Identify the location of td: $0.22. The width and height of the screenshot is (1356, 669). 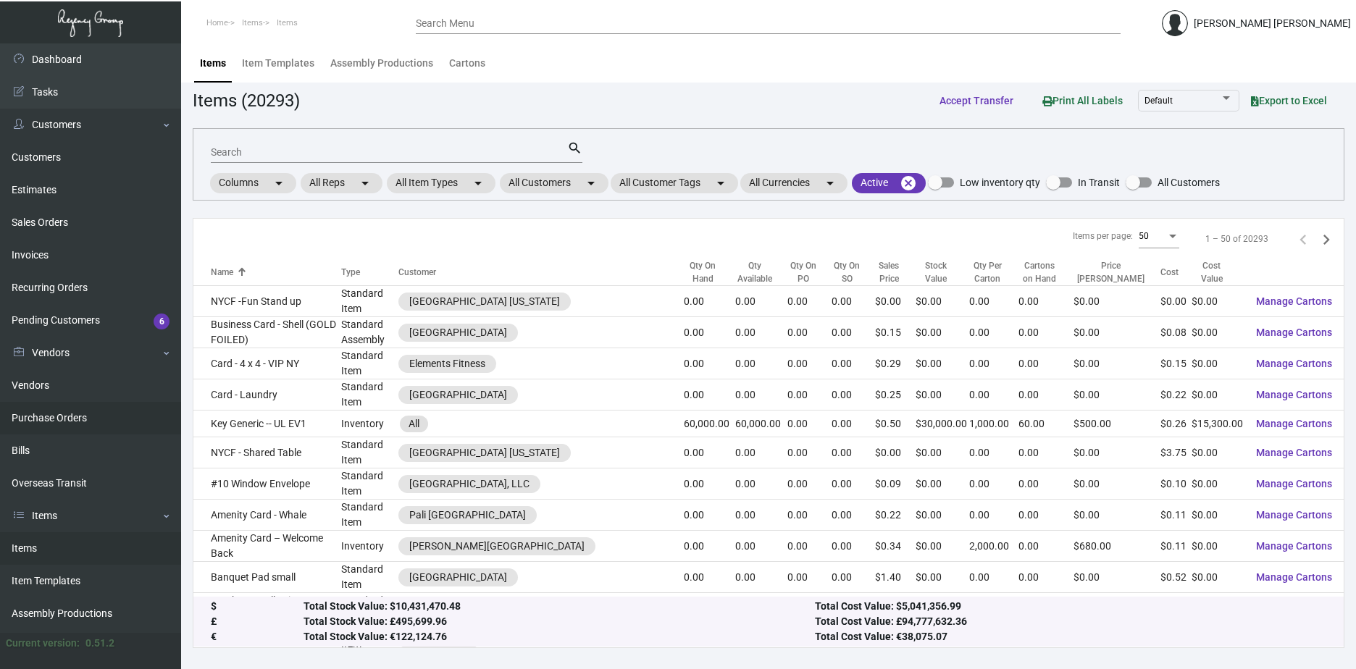
(1176, 395).